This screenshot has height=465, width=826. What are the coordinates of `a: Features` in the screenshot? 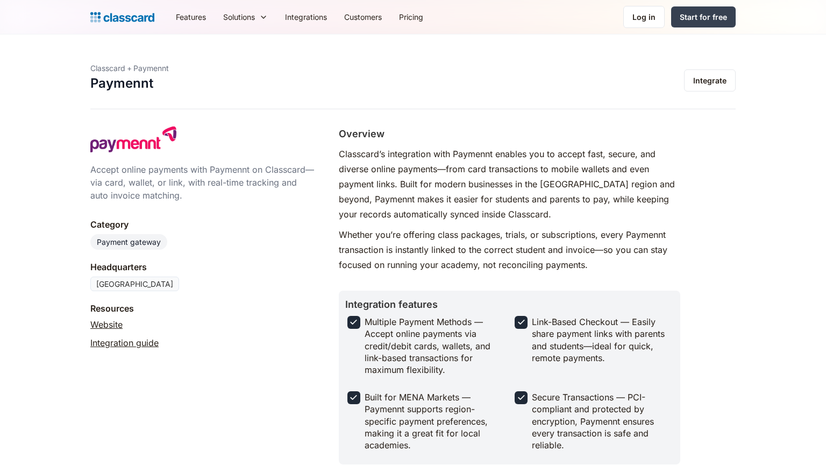 It's located at (191, 17).